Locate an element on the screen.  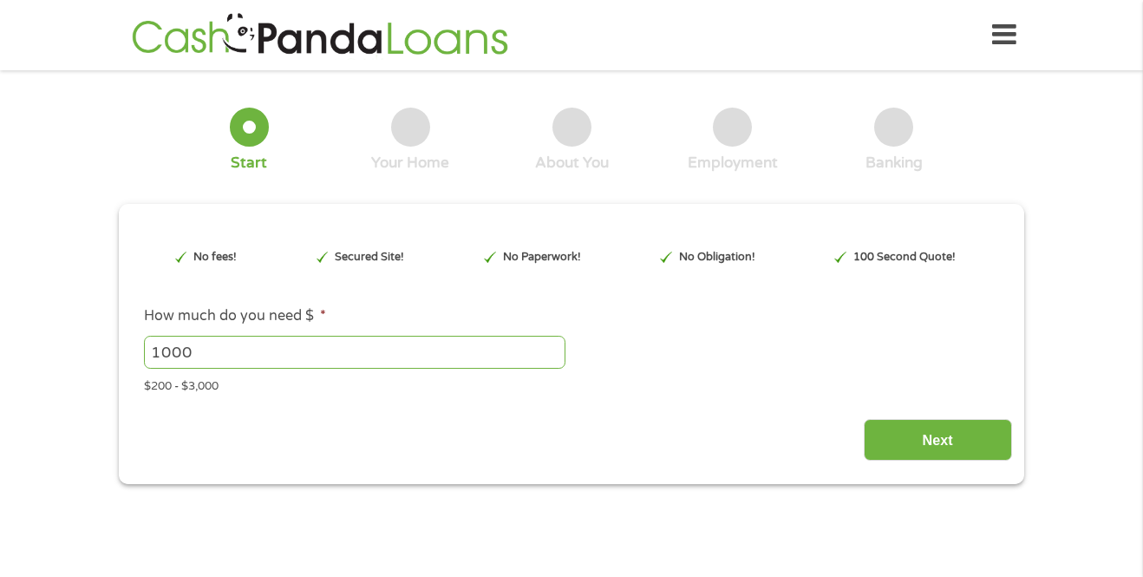
input: Next is located at coordinates (937, 440).